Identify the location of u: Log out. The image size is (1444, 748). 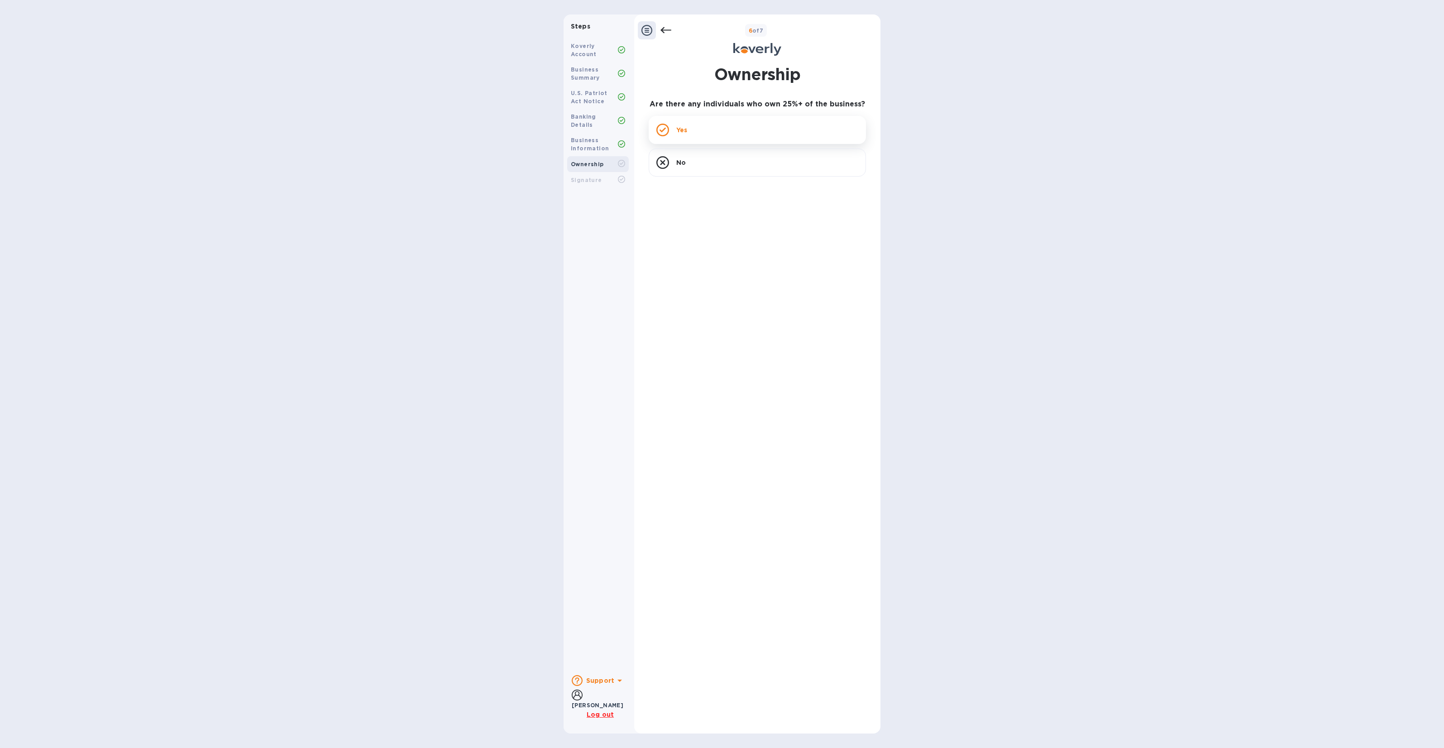
(600, 714).